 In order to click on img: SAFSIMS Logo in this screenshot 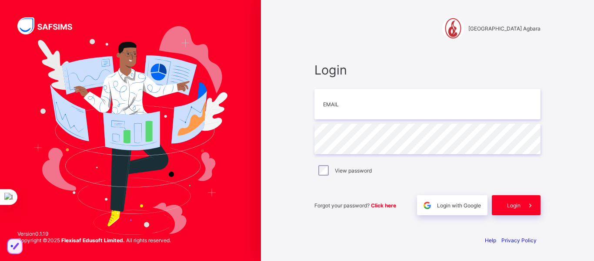, I will do `click(50, 26)`.